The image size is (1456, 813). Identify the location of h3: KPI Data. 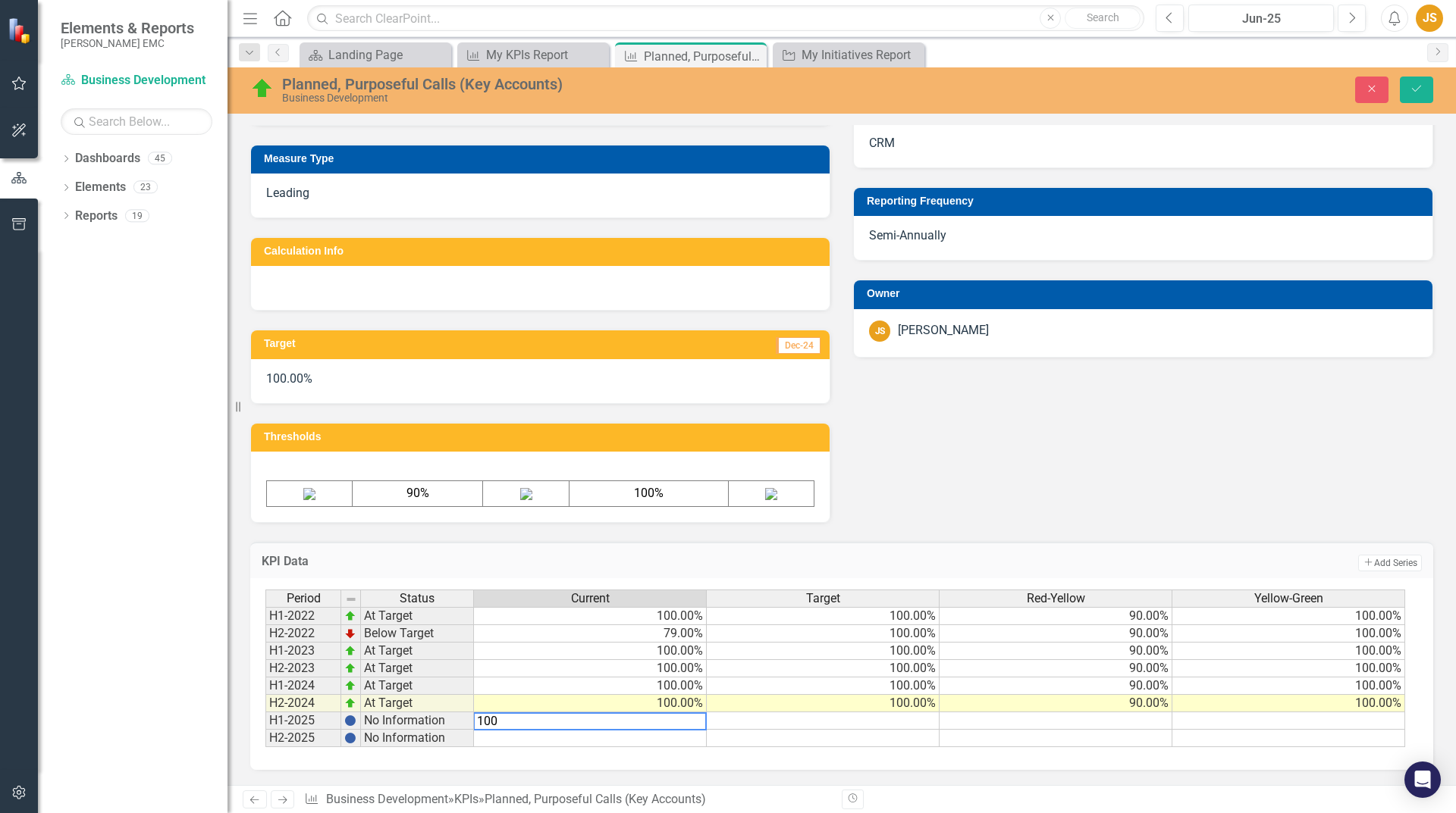
(508, 561).